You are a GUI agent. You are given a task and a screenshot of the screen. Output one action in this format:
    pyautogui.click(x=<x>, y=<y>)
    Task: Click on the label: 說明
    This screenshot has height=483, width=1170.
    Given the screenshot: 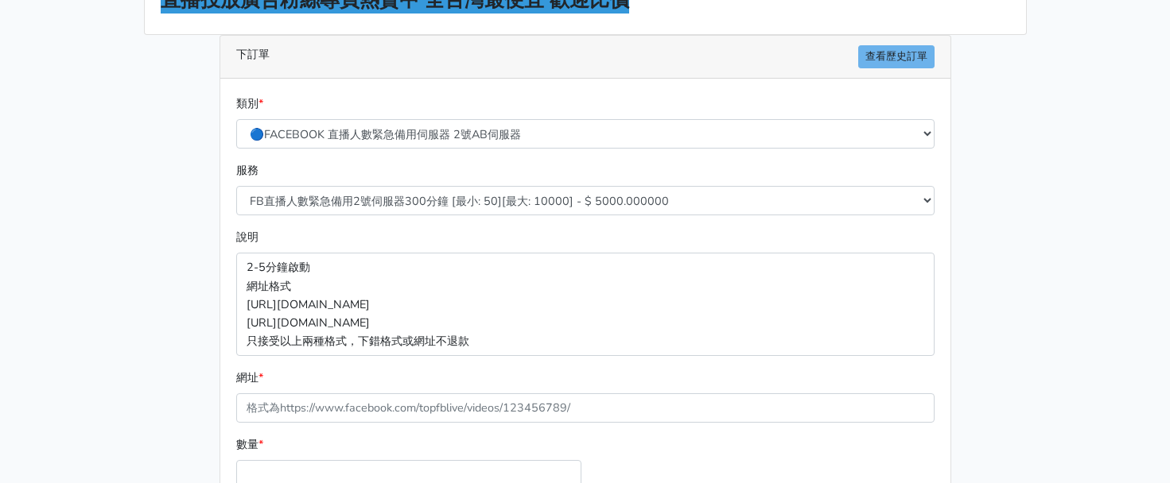 What is the action you would take?
    pyautogui.click(x=247, y=237)
    